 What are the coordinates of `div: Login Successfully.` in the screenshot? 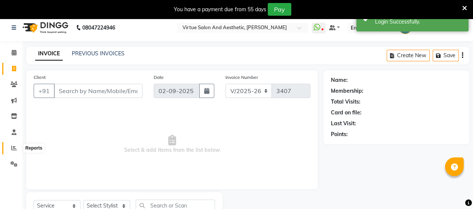 It's located at (419, 22).